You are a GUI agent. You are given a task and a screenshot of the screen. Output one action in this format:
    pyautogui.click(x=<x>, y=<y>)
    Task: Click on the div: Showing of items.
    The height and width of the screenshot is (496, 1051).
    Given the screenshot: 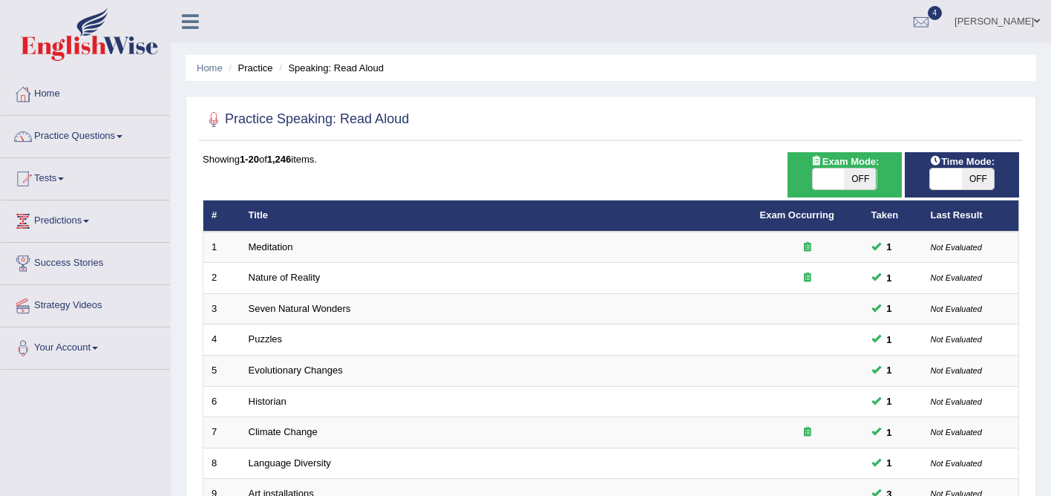 What is the action you would take?
    pyautogui.click(x=611, y=159)
    